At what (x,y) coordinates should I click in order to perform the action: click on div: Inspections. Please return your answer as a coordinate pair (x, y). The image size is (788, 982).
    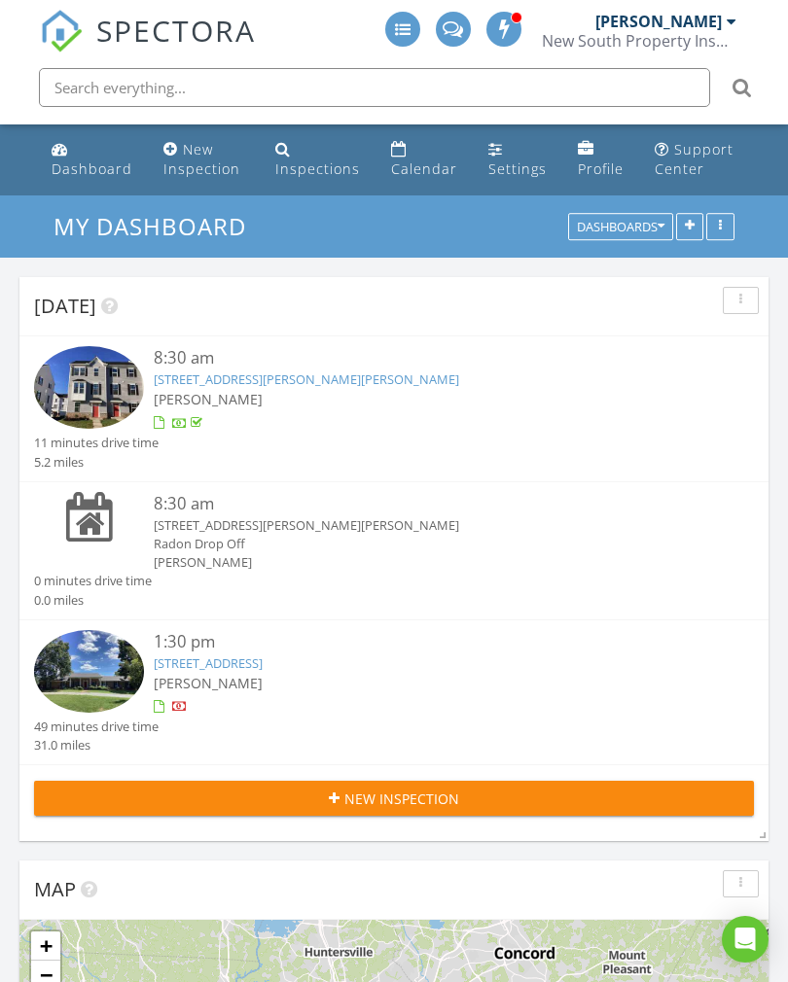
    Looking at the image, I should click on (317, 168).